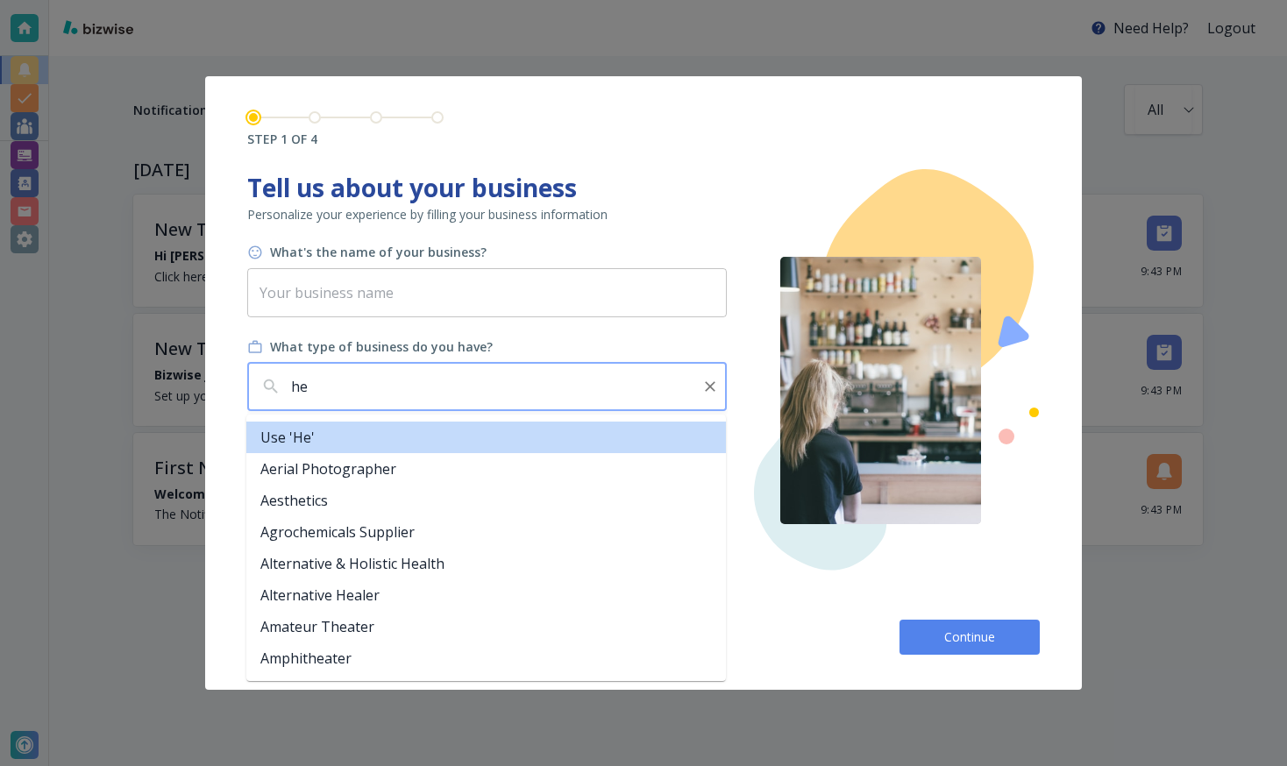  I want to click on input: Search for your business type, so click(490, 387).